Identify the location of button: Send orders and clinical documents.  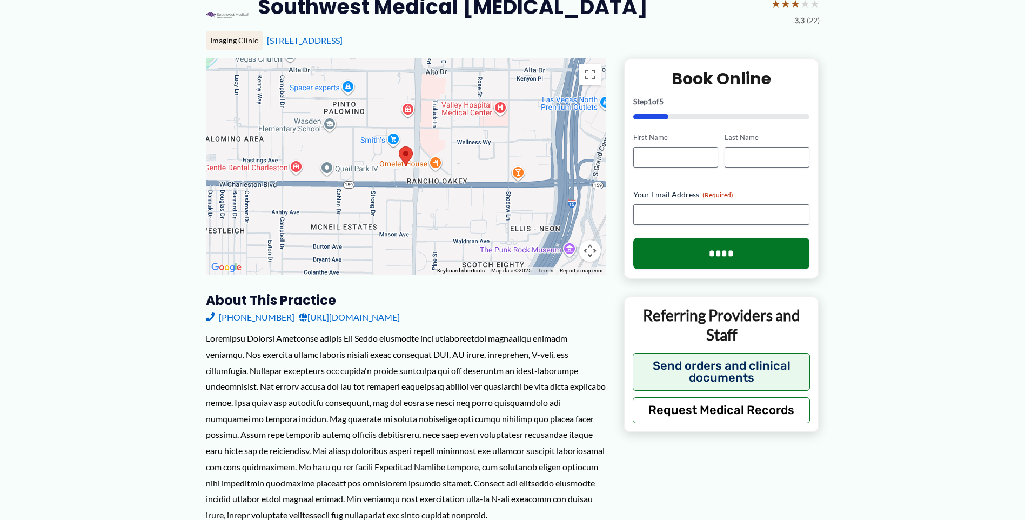
(721, 372).